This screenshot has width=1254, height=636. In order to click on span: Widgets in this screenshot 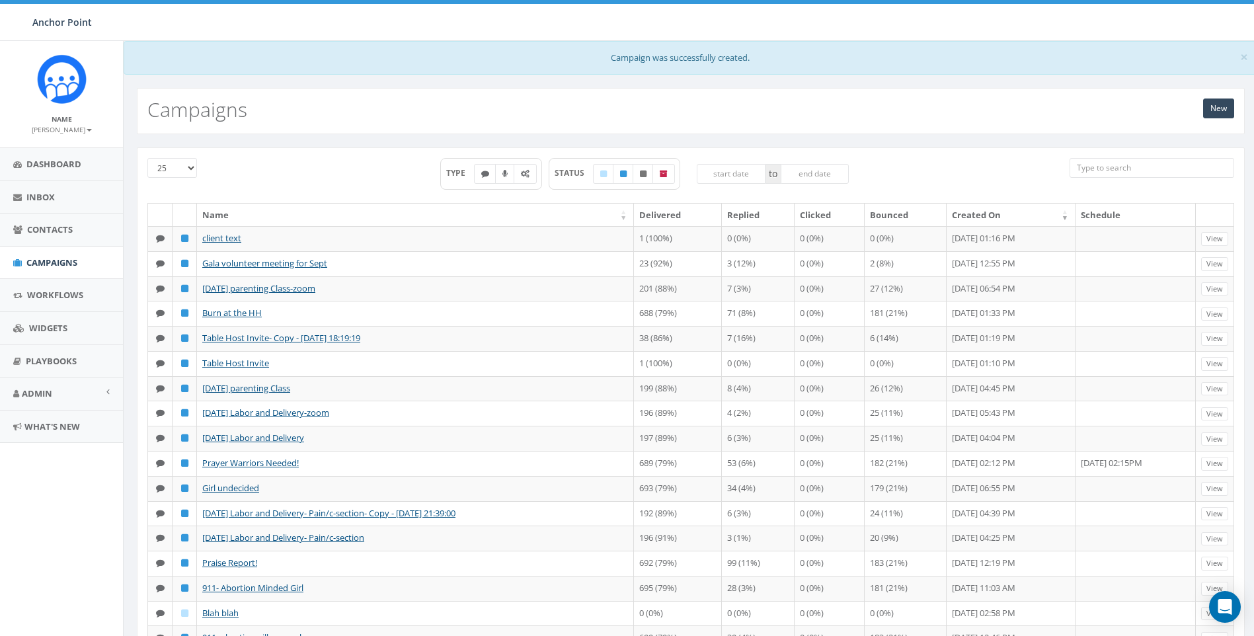, I will do `click(48, 328)`.